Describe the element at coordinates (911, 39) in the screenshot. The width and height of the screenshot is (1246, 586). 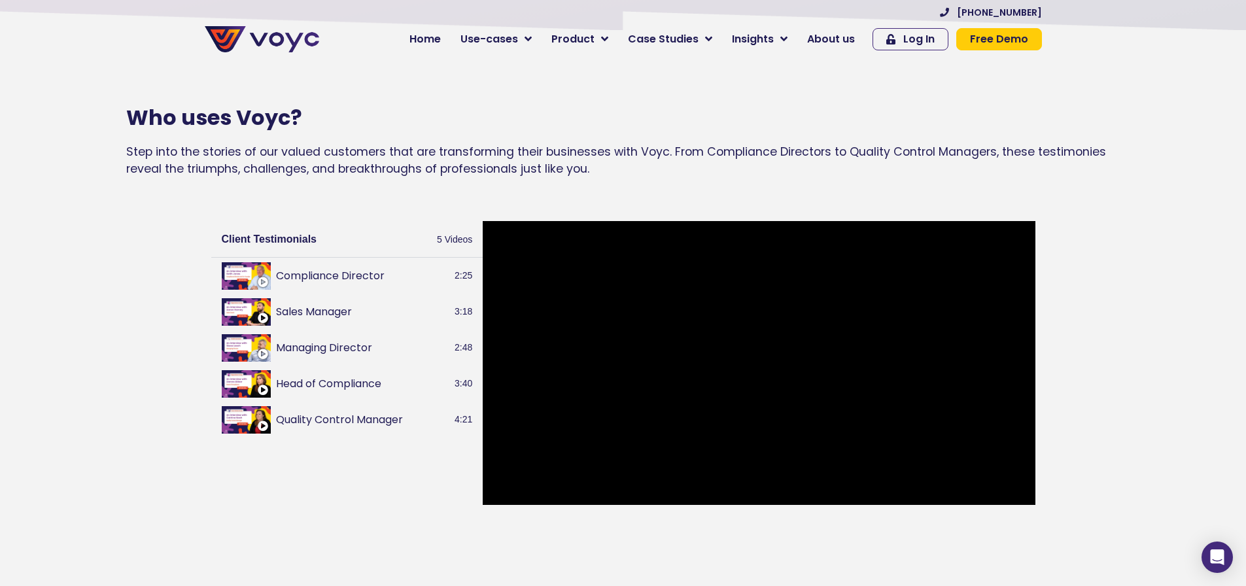
I see `a: Log In` at that location.